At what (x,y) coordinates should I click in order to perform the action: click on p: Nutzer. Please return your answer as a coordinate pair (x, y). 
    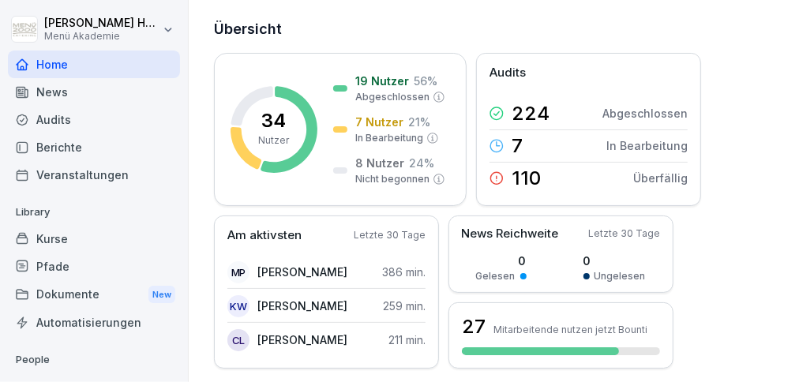
    Looking at the image, I should click on (274, 141).